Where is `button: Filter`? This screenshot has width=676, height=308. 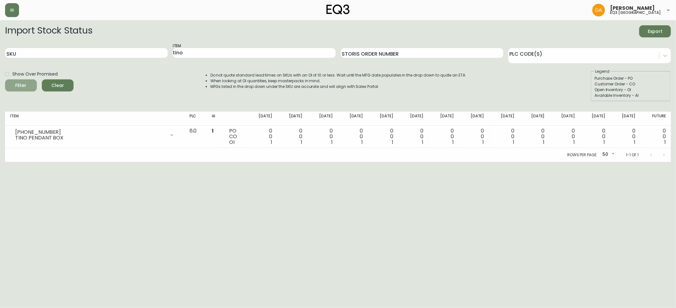 button: Filter is located at coordinates (21, 86).